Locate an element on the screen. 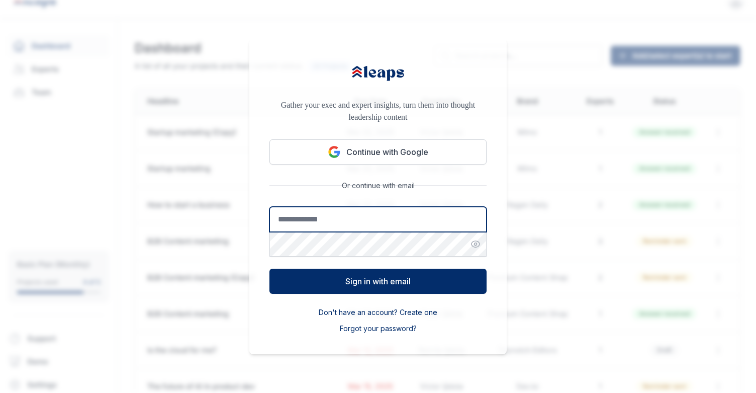 The height and width of the screenshot is (393, 756). button: Continue with Google is located at coordinates (378, 152).